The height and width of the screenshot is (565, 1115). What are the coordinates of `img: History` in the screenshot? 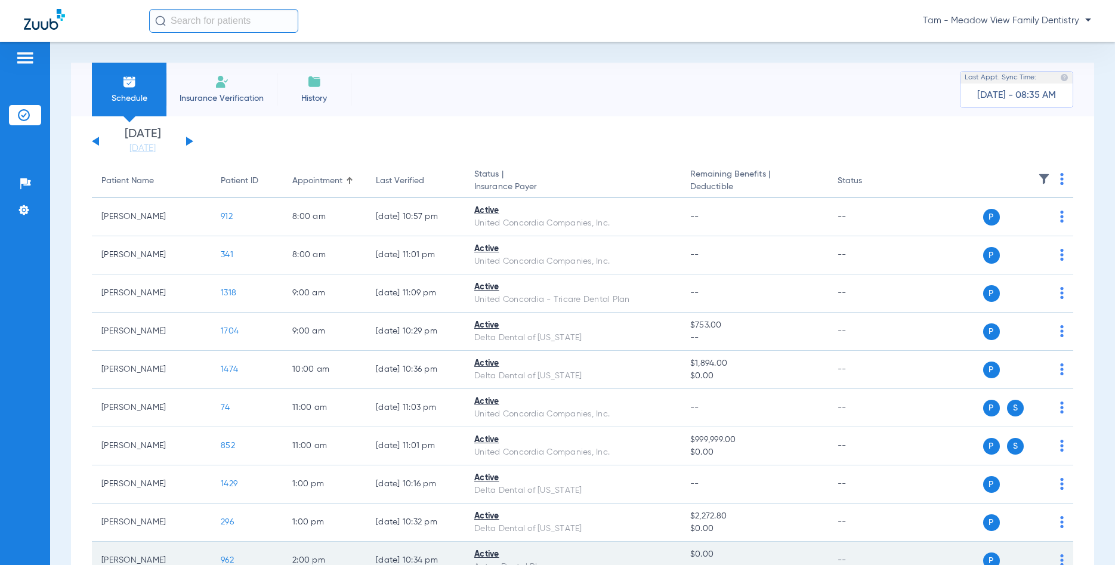 It's located at (314, 82).